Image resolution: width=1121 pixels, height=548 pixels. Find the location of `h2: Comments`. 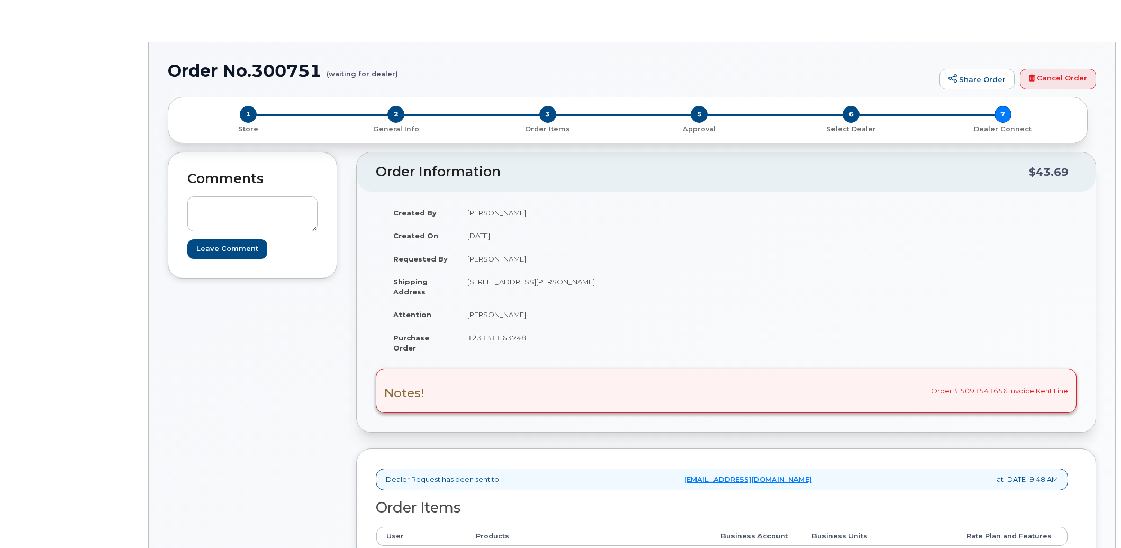

h2: Comments is located at coordinates (253, 179).